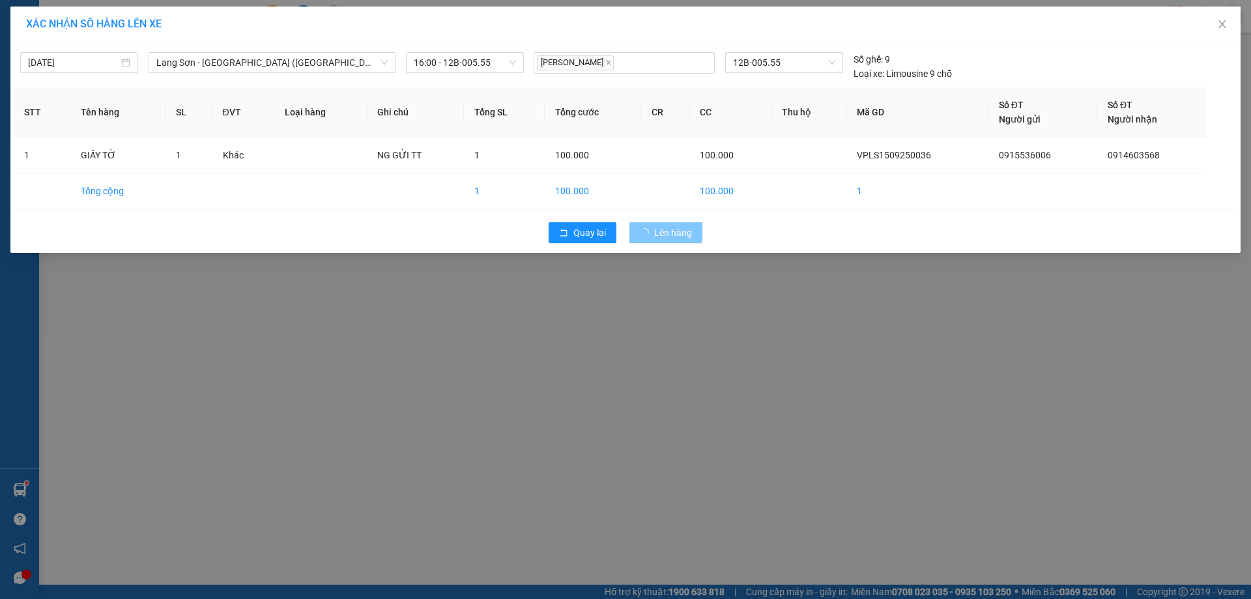  Describe the element at coordinates (868, 74) in the screenshot. I see `span: Loại xe:` at that location.